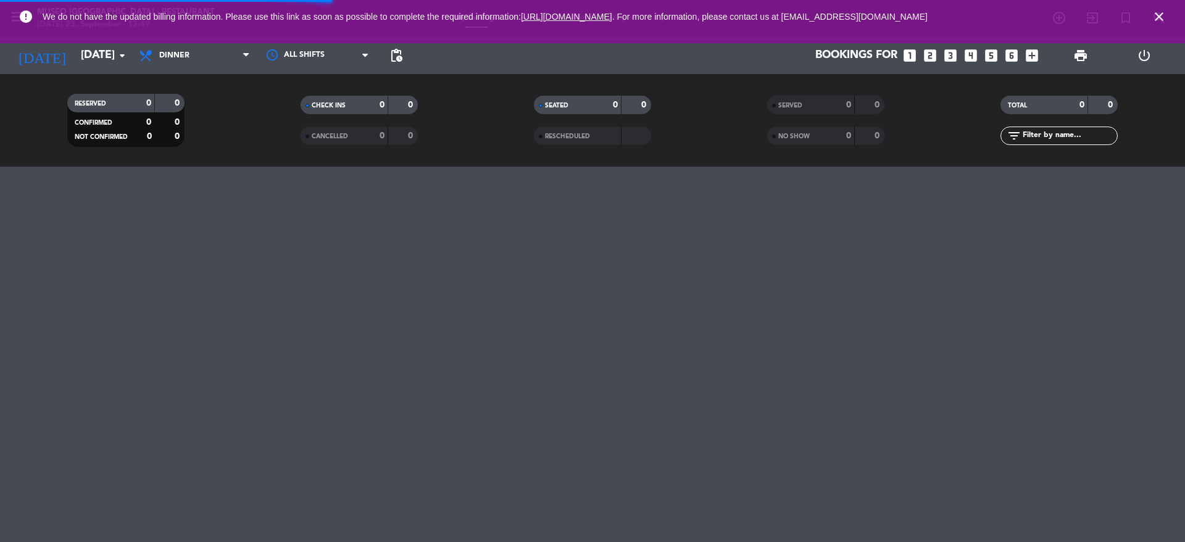  Describe the element at coordinates (1144, 56) in the screenshot. I see `i: power_settings_new` at that location.